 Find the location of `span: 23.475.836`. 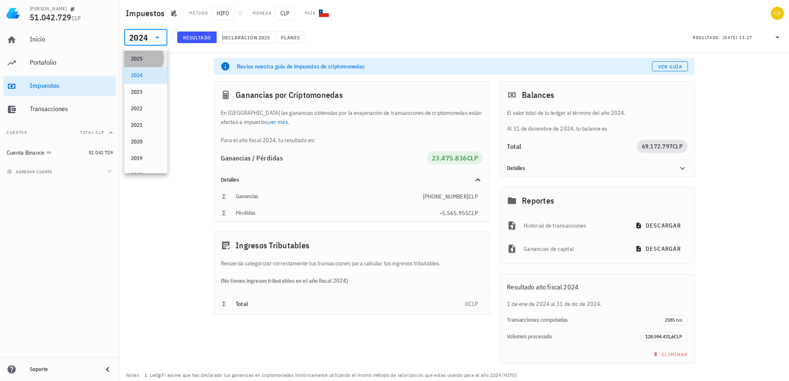

span: 23.475.836 is located at coordinates (449, 158).